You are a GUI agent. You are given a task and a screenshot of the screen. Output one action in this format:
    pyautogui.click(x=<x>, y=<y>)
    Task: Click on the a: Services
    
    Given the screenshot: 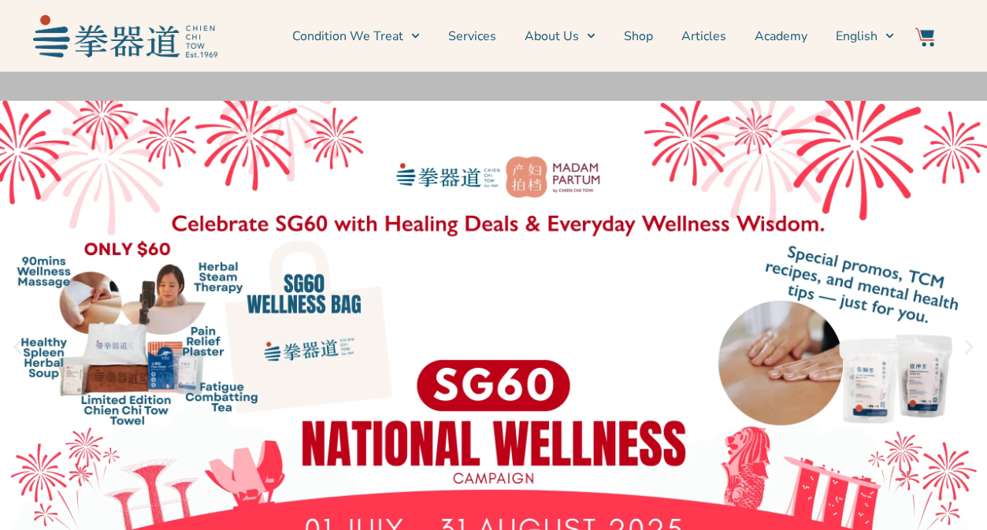 What is the action you would take?
    pyautogui.click(x=472, y=36)
    